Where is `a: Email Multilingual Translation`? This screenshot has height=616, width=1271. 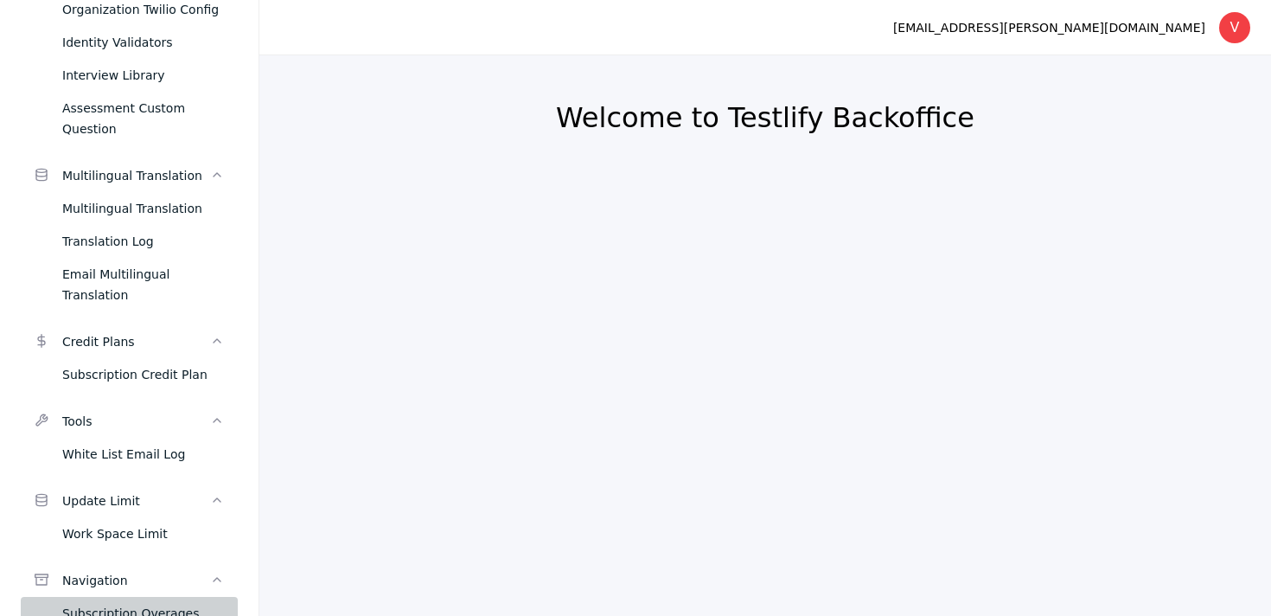 a: Email Multilingual Translation is located at coordinates (129, 285).